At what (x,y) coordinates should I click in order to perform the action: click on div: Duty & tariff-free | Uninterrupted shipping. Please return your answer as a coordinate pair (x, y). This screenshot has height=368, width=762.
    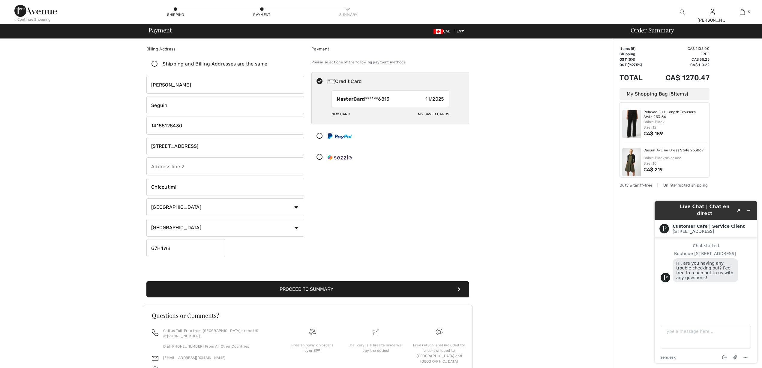
    Looking at the image, I should click on (665, 185).